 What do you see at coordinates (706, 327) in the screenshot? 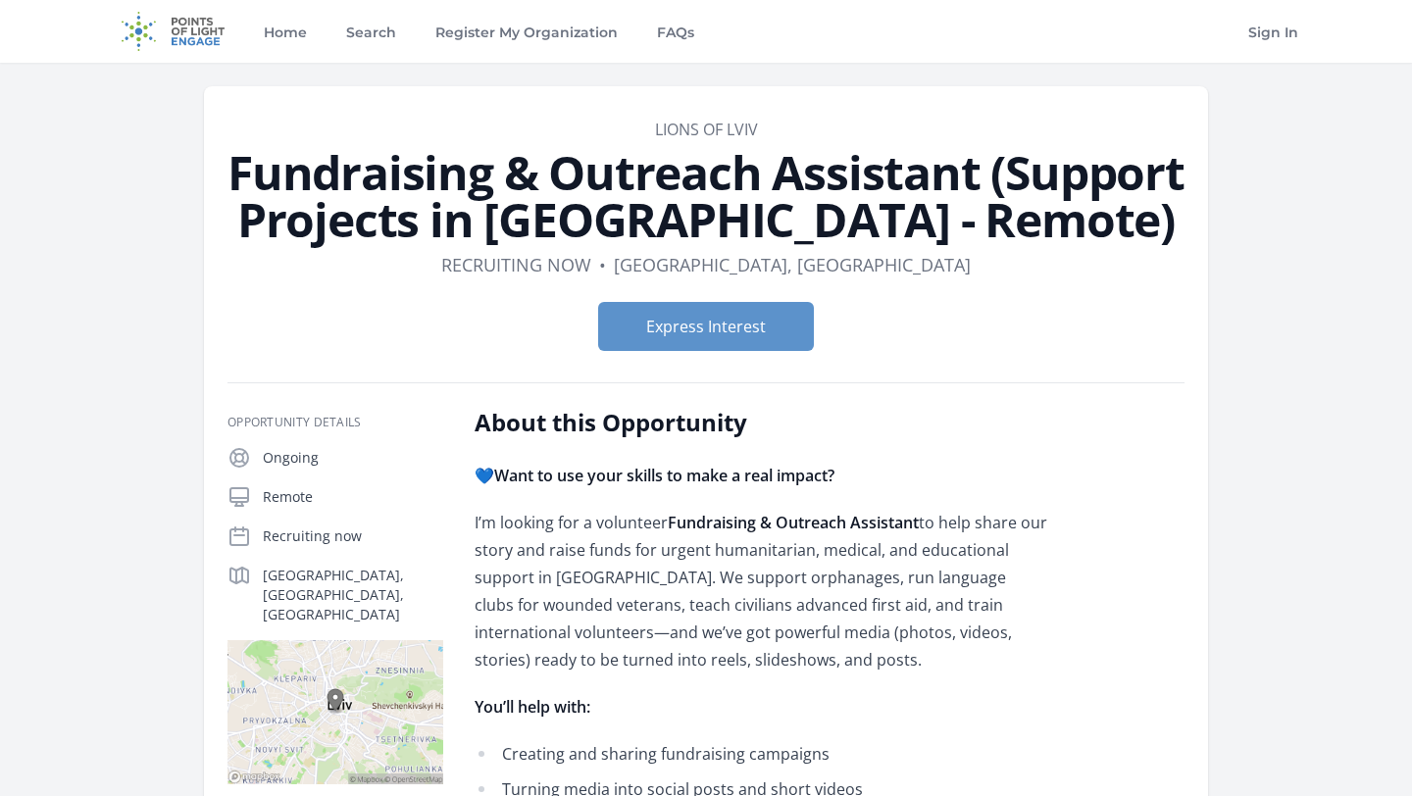
I see `button: Express Interest` at bounding box center [706, 327].